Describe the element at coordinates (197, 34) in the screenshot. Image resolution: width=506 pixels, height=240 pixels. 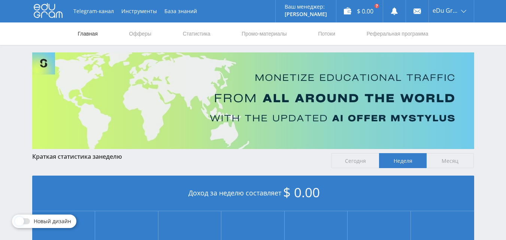
I see `a: Статистика` at that location.